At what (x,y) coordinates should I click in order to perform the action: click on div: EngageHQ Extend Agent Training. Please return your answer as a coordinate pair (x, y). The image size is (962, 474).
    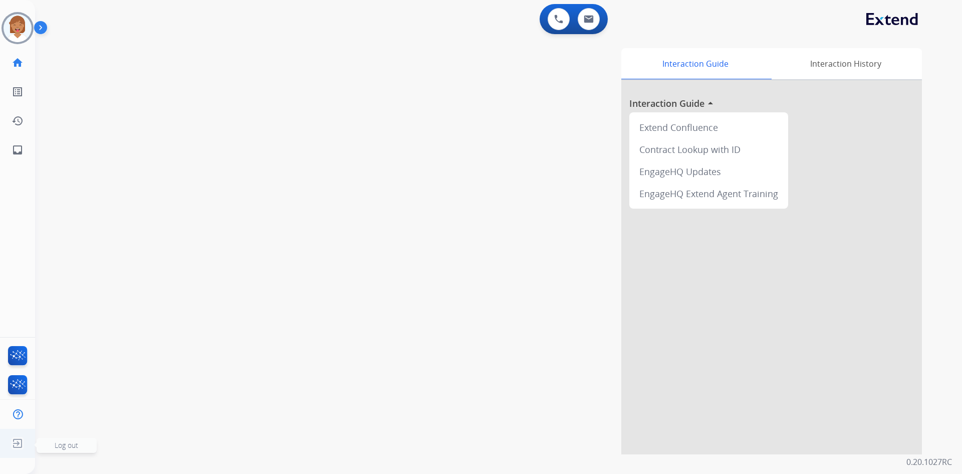
    Looking at the image, I should click on (709, 193).